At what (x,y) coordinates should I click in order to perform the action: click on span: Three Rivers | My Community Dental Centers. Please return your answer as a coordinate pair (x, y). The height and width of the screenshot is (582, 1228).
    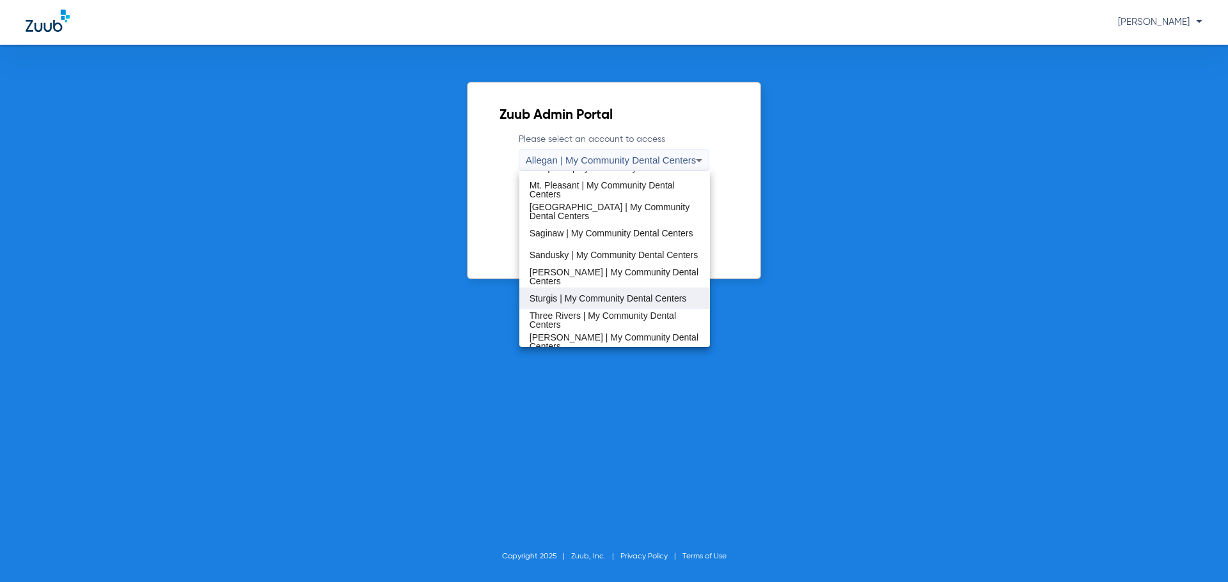
    Looking at the image, I should click on (614, 320).